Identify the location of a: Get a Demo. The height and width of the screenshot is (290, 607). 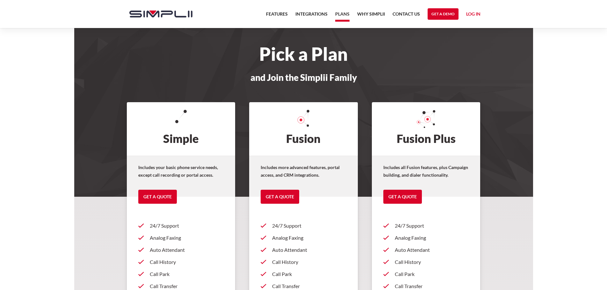
(443, 14).